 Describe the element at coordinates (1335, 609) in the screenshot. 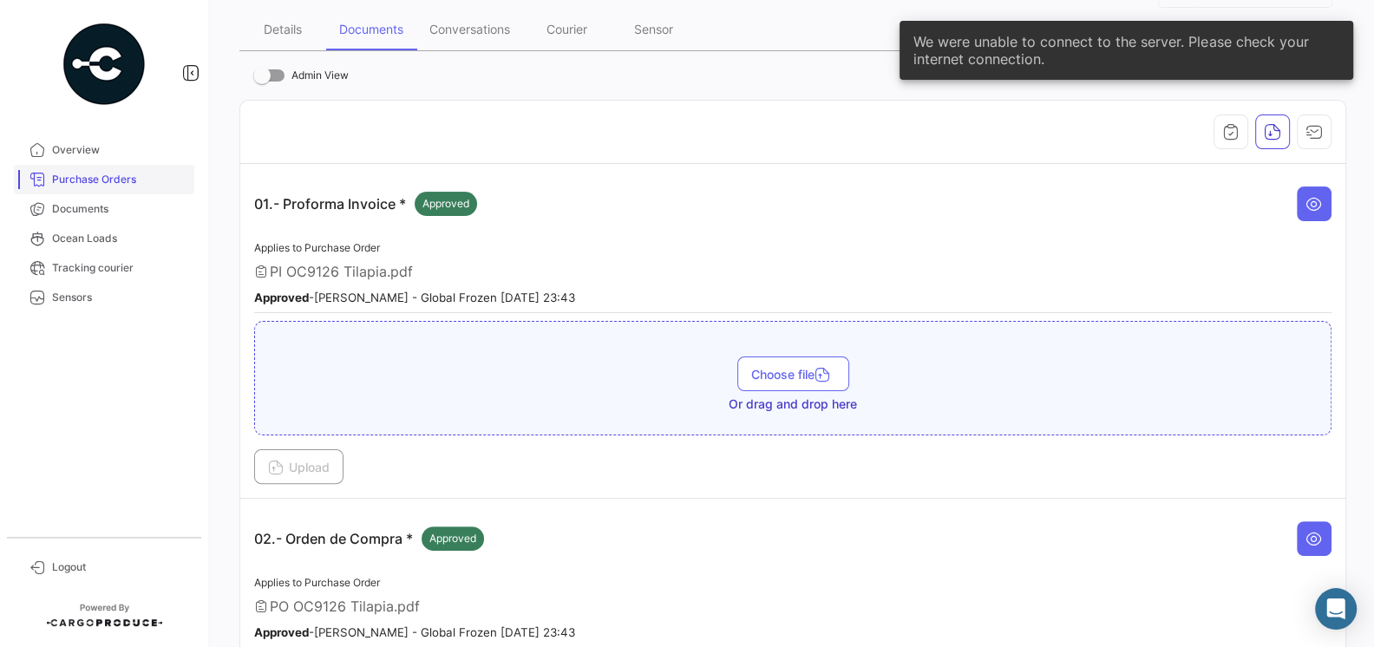

I see `div: Abrir Intercom Messenger` at that location.